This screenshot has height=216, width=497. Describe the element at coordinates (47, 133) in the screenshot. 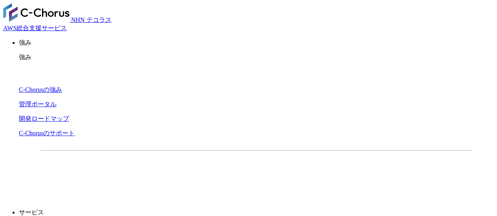

I see `a: C-Chorusのサポート` at that location.